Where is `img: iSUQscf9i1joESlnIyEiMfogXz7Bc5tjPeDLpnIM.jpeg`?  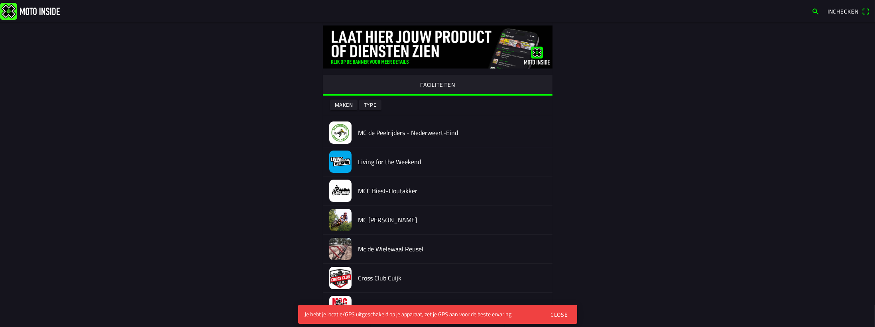
img: iSUQscf9i1joESlnIyEiMfogXz7Bc5tjPeDLpnIM.jpeg is located at coordinates (341, 162).